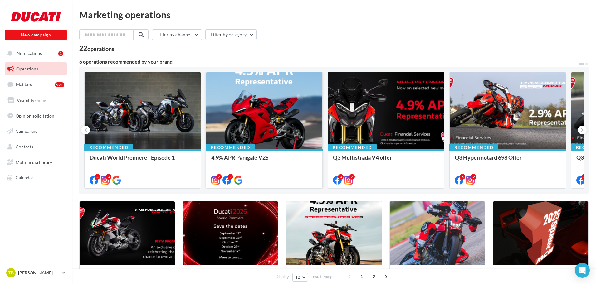  I want to click on a: Contacts, so click(36, 147).